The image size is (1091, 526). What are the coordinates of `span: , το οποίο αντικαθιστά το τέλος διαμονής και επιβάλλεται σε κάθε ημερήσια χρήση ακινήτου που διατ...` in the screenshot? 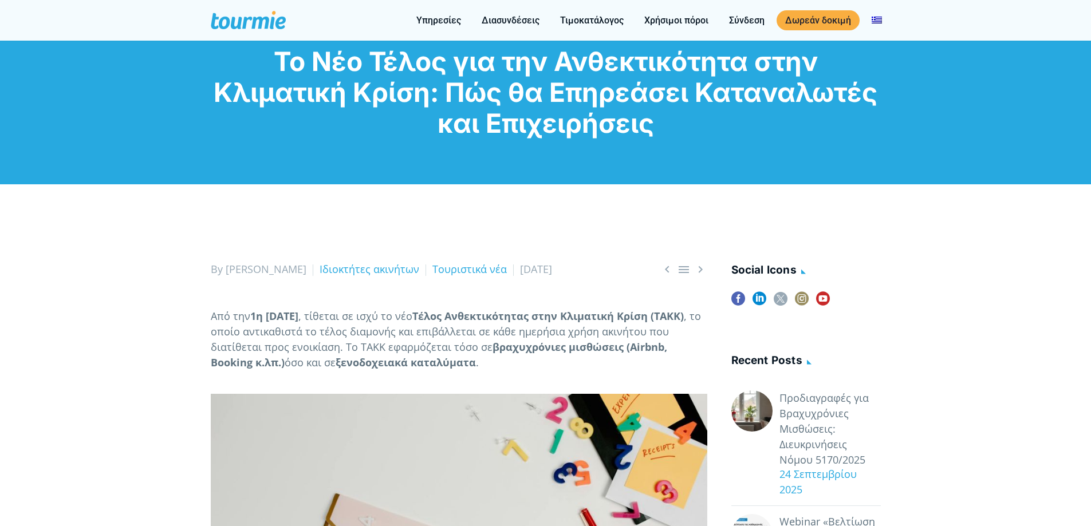 It's located at (456, 332).